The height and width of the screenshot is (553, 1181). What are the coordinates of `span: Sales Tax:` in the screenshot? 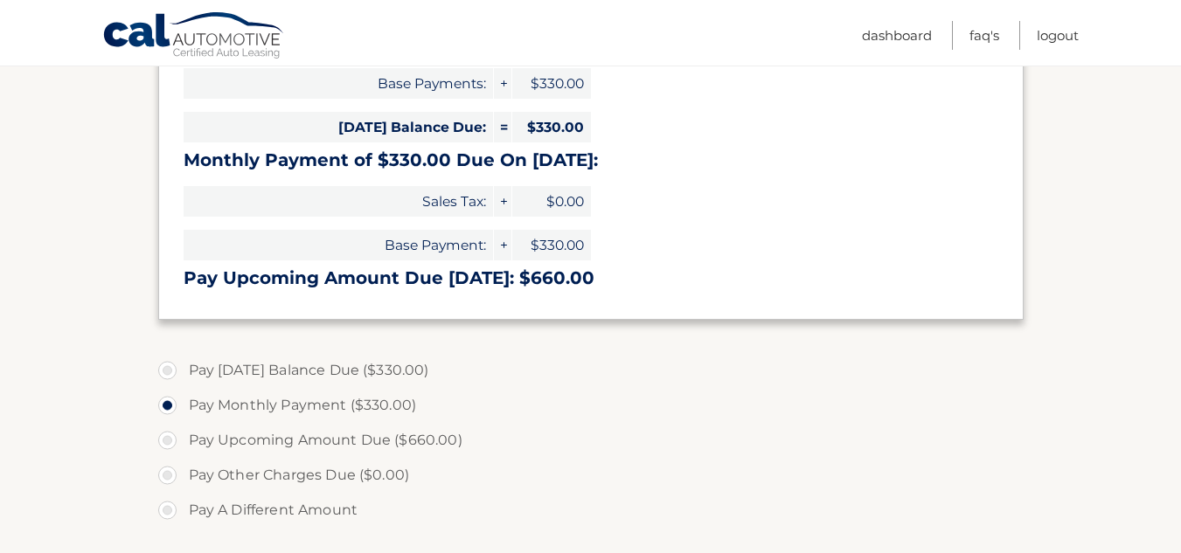 It's located at (338, 201).